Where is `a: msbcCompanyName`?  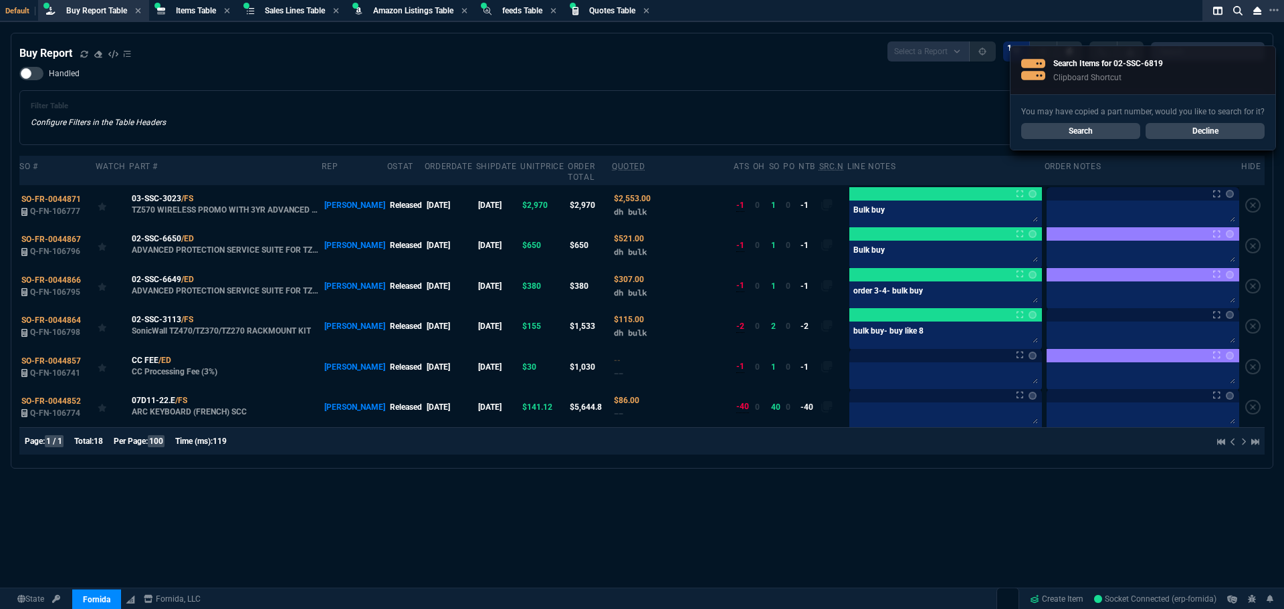
a: msbcCompanyName is located at coordinates (172, 599).